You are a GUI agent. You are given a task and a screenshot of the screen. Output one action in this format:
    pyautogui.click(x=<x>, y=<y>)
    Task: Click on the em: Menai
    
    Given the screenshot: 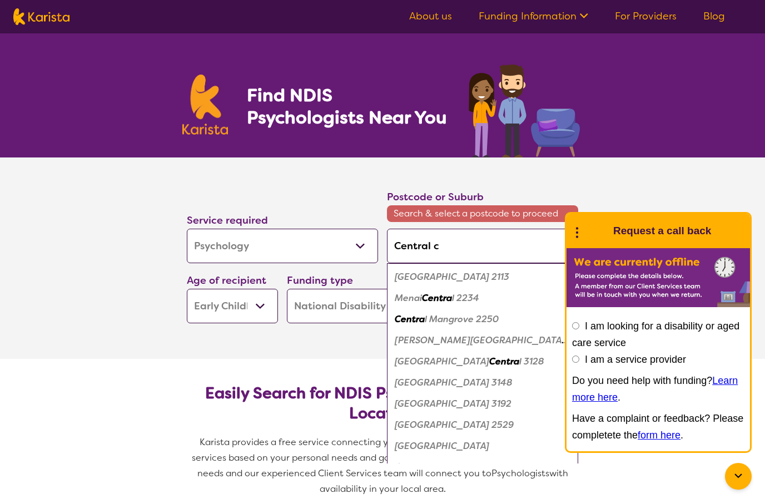 What is the action you would take?
    pyautogui.click(x=408, y=298)
    